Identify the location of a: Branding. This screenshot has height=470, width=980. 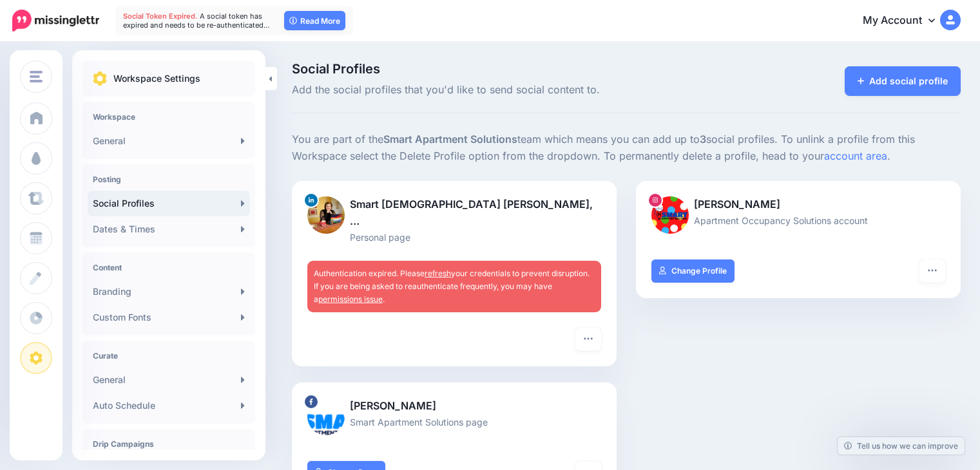
(169, 292).